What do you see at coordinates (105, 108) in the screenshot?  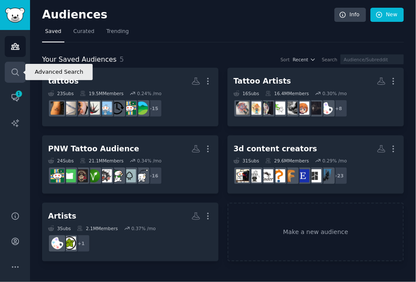 I see `img: Seattle` at bounding box center [105, 108].